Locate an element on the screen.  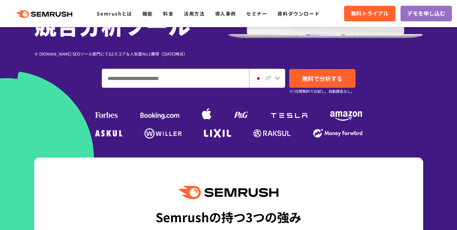
a: 無料で分析する is located at coordinates (322, 78).